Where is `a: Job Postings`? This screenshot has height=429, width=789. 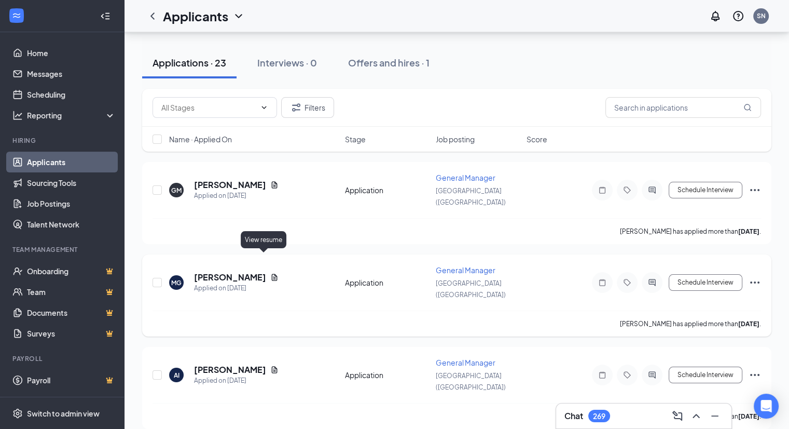
a: Job Postings is located at coordinates (71, 203).